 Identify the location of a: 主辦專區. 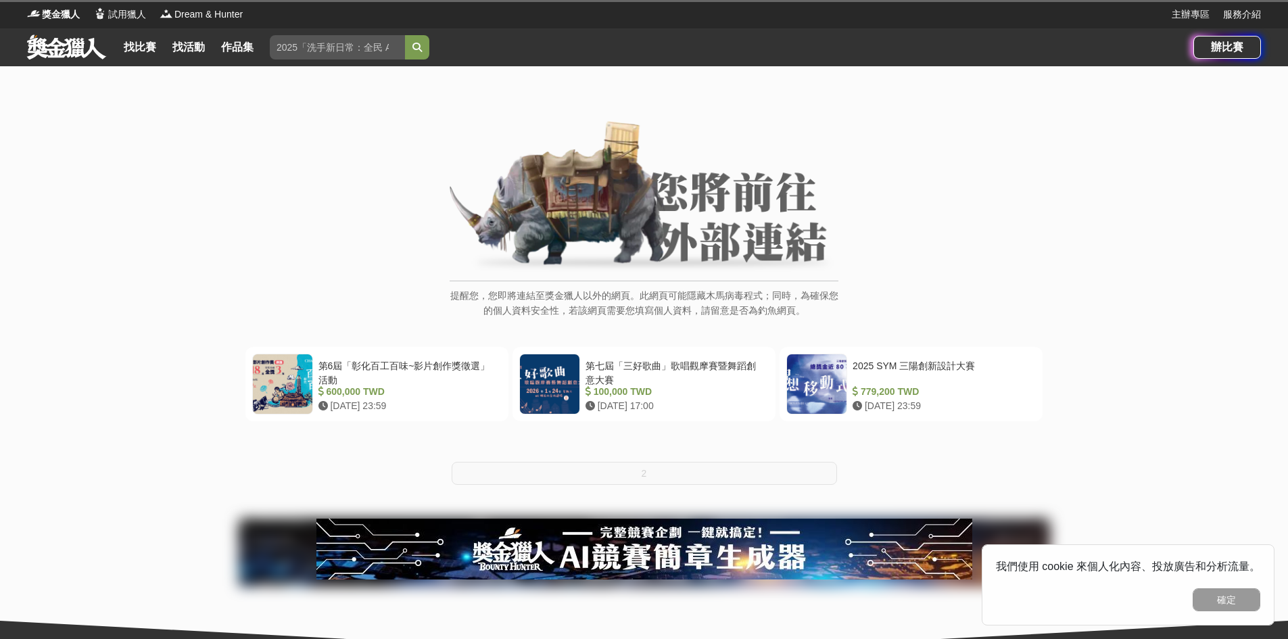
(1190, 14).